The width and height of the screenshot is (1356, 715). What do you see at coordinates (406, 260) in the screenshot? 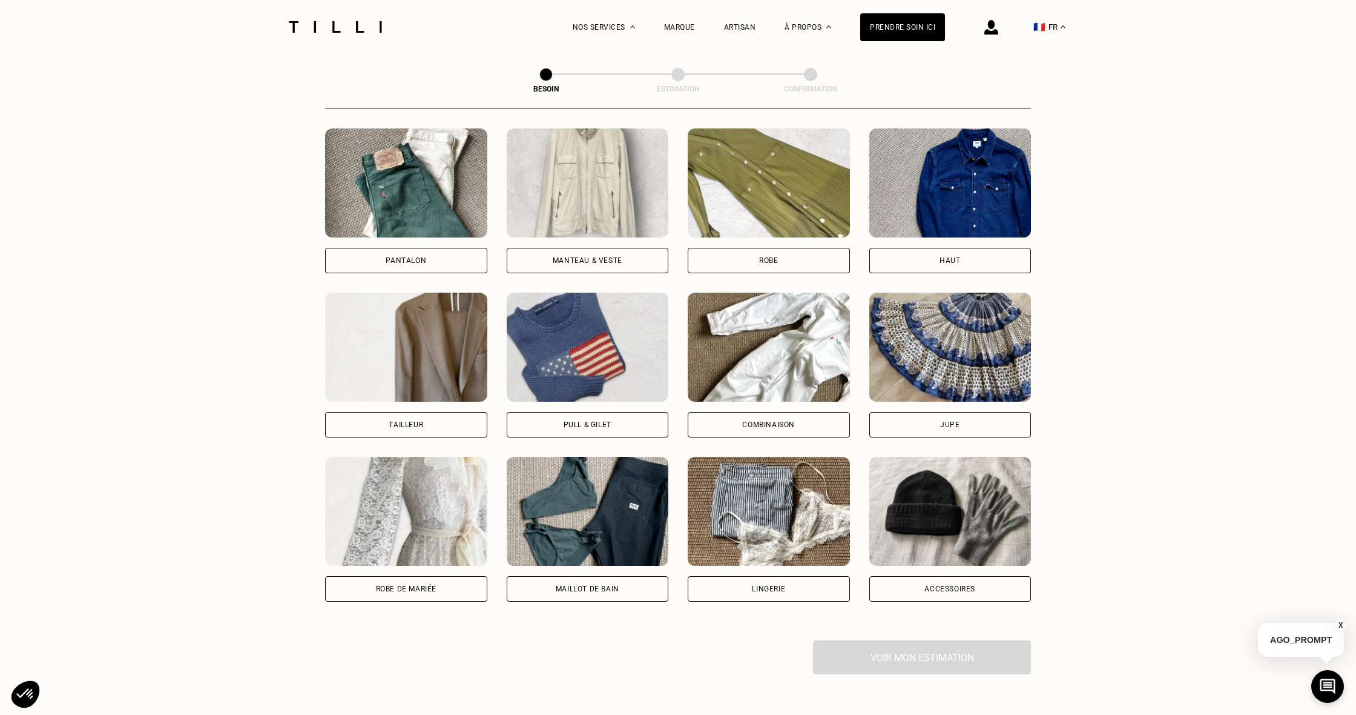
I see `div: Pantalon` at bounding box center [406, 260].